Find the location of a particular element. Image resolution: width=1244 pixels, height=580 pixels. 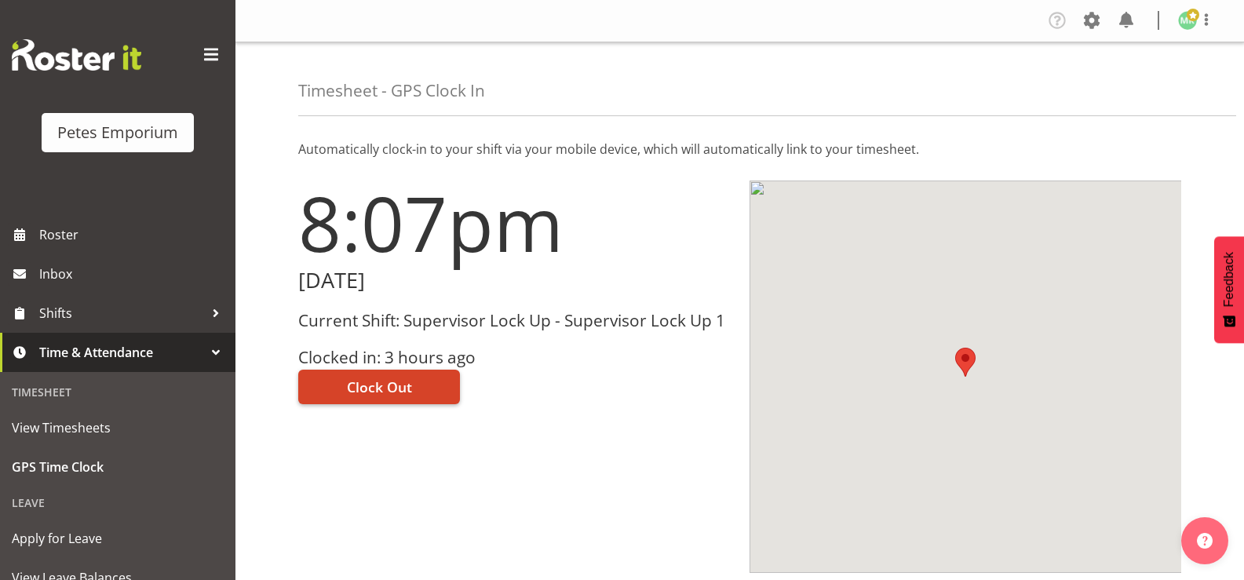

img: melanie-richardson713.jpg is located at coordinates (1187, 20).